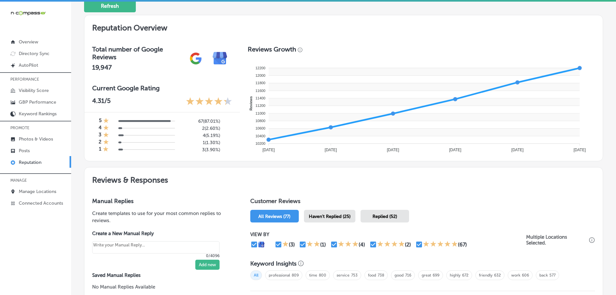 The image size is (616, 295). Describe the element at coordinates (200, 121) in the screenshot. I see `h5: 67 ( 87.01% )` at that location.